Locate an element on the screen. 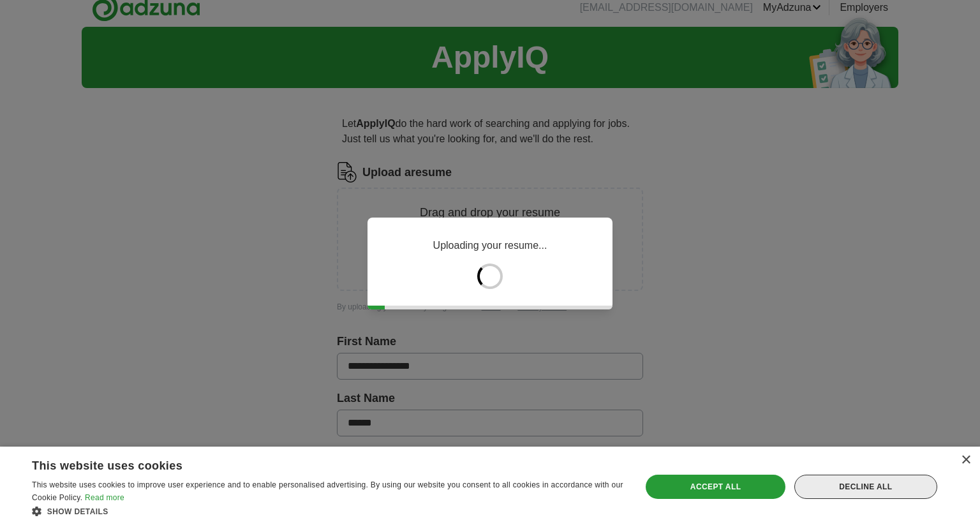 The width and height of the screenshot is (980, 527). div: Show details is located at coordinates (327, 511).